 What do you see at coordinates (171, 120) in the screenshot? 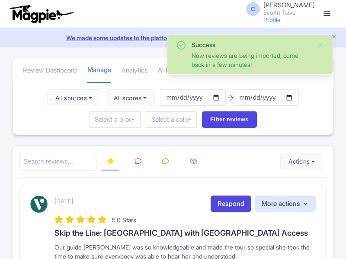
I see `input: Select a collection` at bounding box center [171, 120].